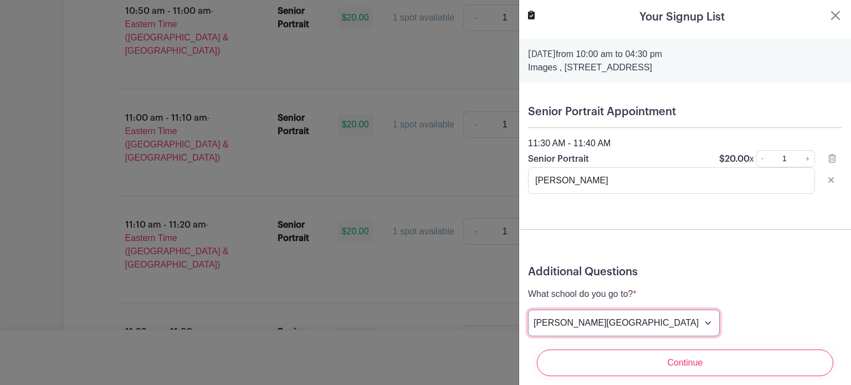  I want to click on div: 11:30 AM - 11:40 AM, so click(685, 143).